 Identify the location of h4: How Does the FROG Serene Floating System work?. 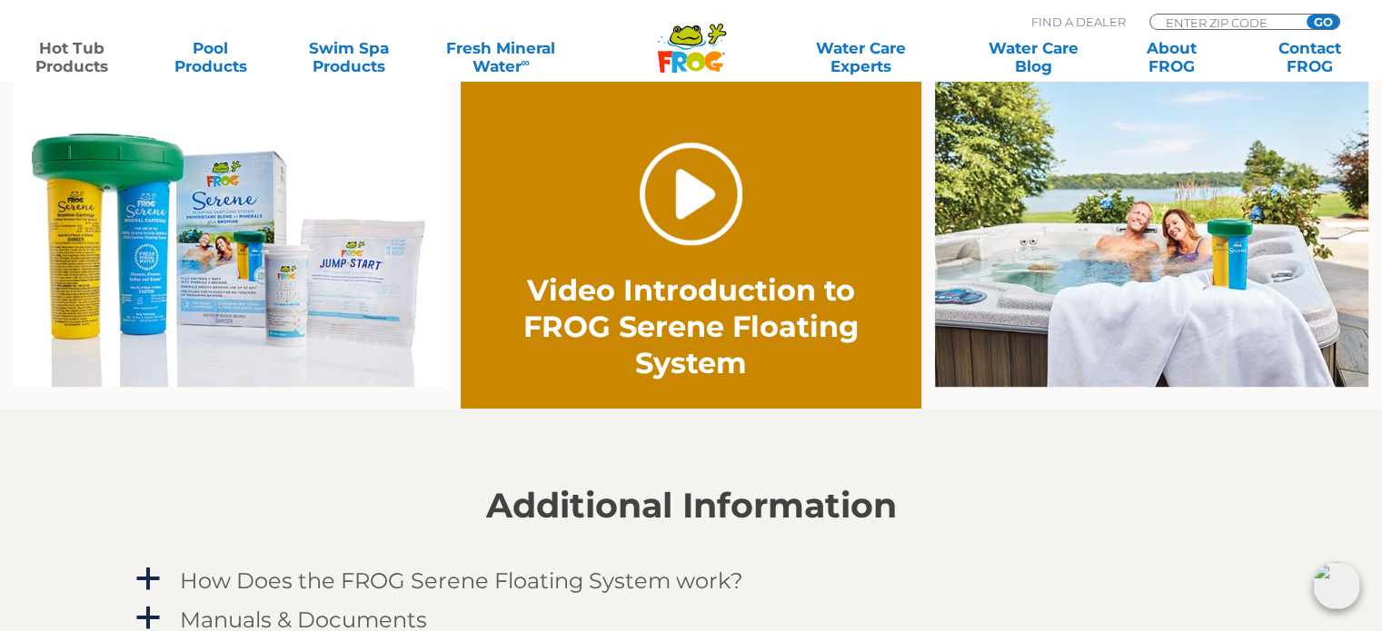
(461, 580).